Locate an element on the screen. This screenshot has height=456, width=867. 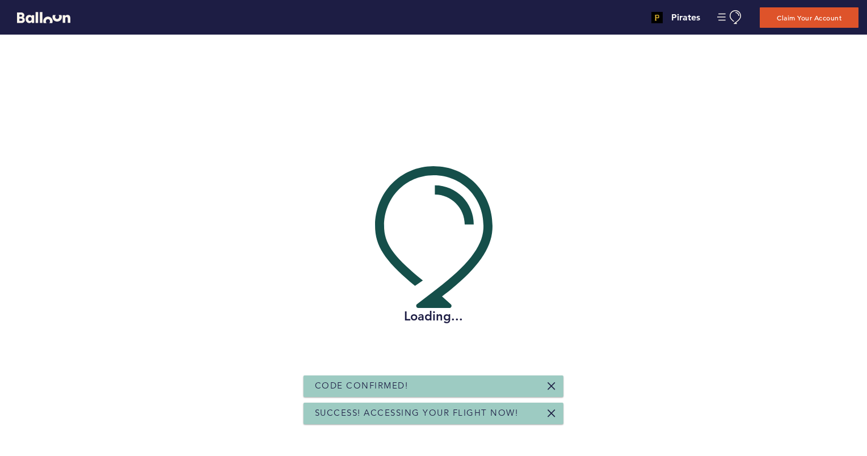
button: Manage Account is located at coordinates (730, 17).